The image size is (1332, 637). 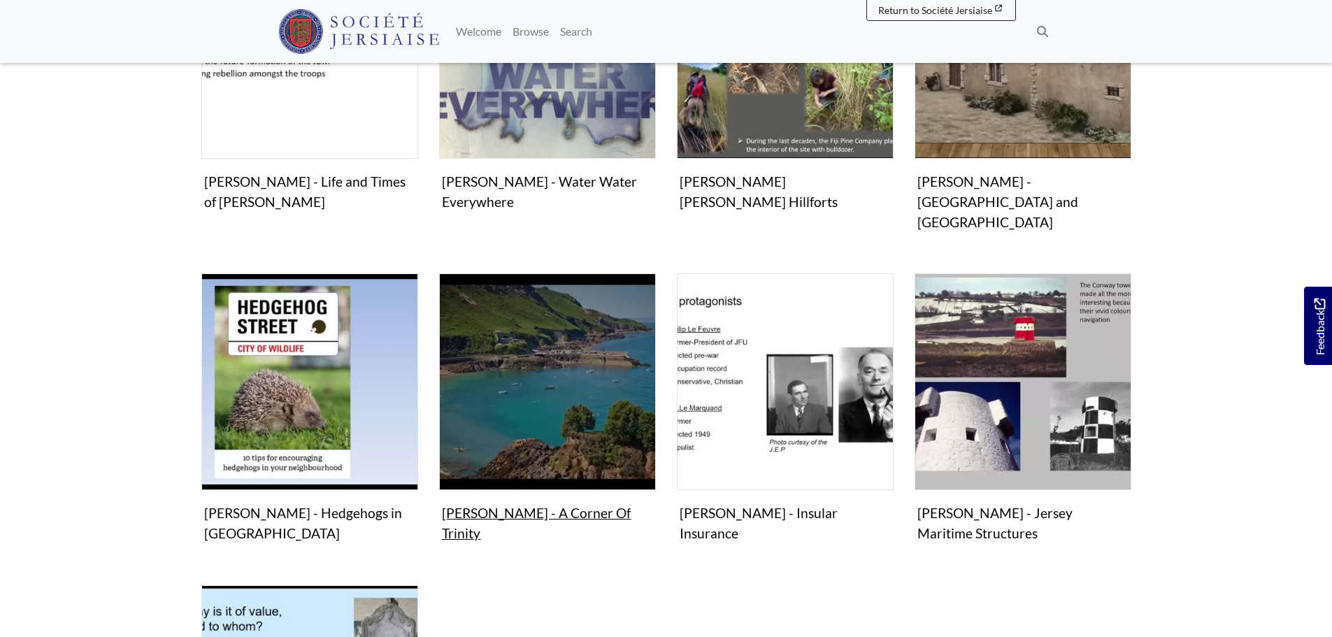 I want to click on img: Stuart Fell - Jersey Maritime Structures, so click(x=1023, y=382).